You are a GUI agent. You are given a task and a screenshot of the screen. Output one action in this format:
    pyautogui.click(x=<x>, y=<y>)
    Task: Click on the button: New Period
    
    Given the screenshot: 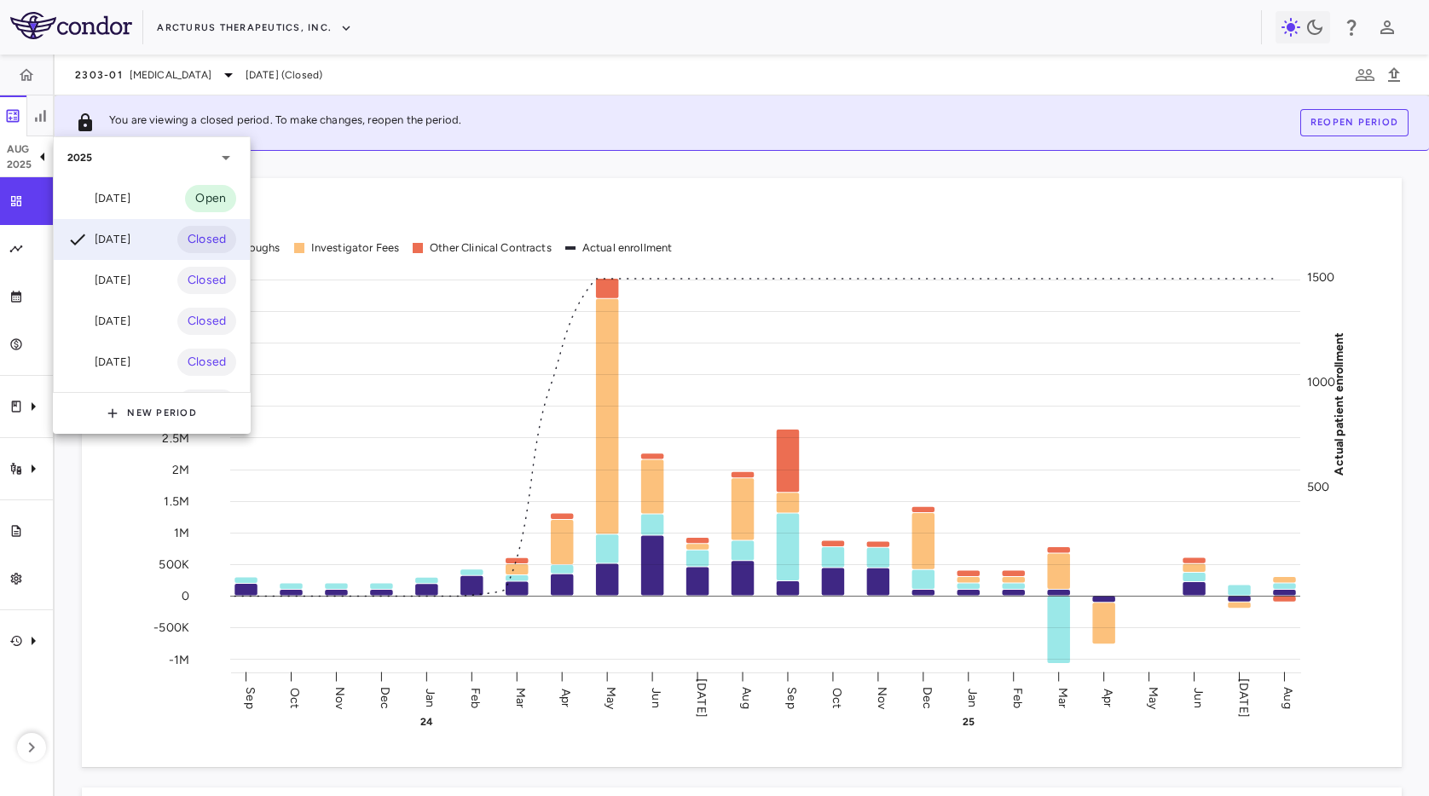 What is the action you would take?
    pyautogui.click(x=152, y=414)
    